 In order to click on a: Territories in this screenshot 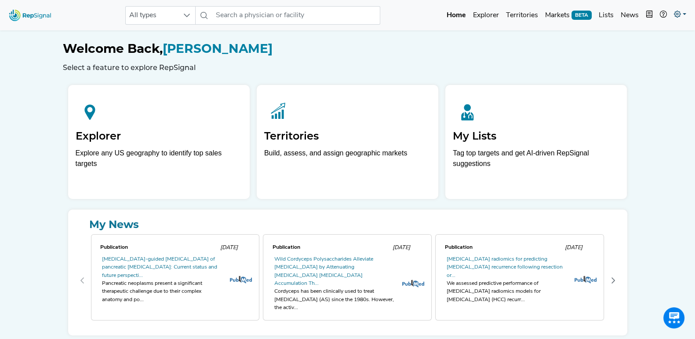, I will do `click(522, 15)`.